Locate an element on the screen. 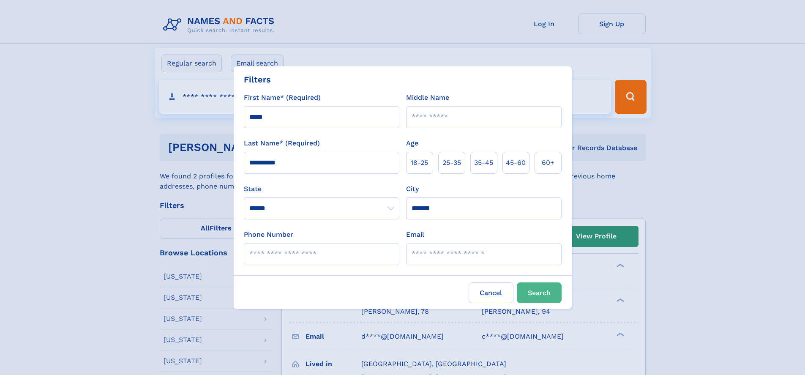  label: State is located at coordinates (322, 189).